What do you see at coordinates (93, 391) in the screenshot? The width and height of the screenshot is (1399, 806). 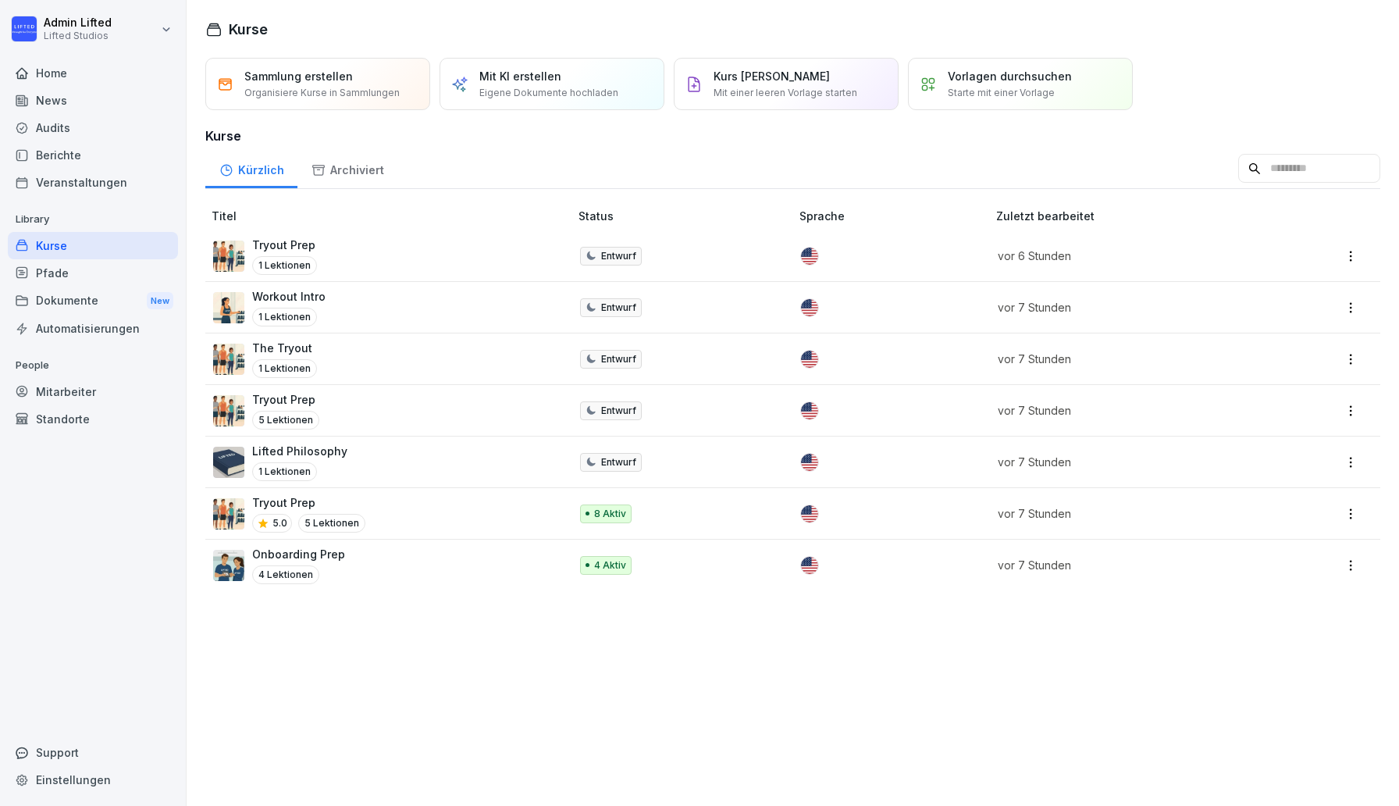 I see `a: Mitarbeiter` at bounding box center [93, 391].